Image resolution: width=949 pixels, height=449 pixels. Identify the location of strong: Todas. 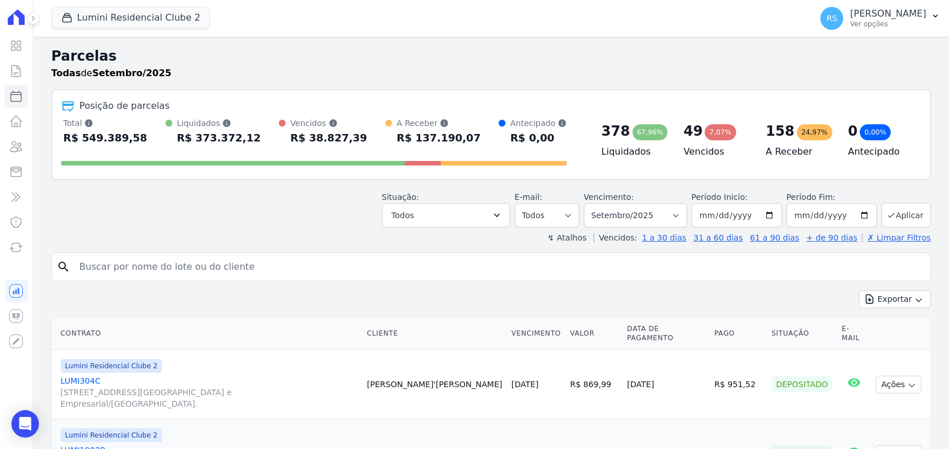
(66, 73).